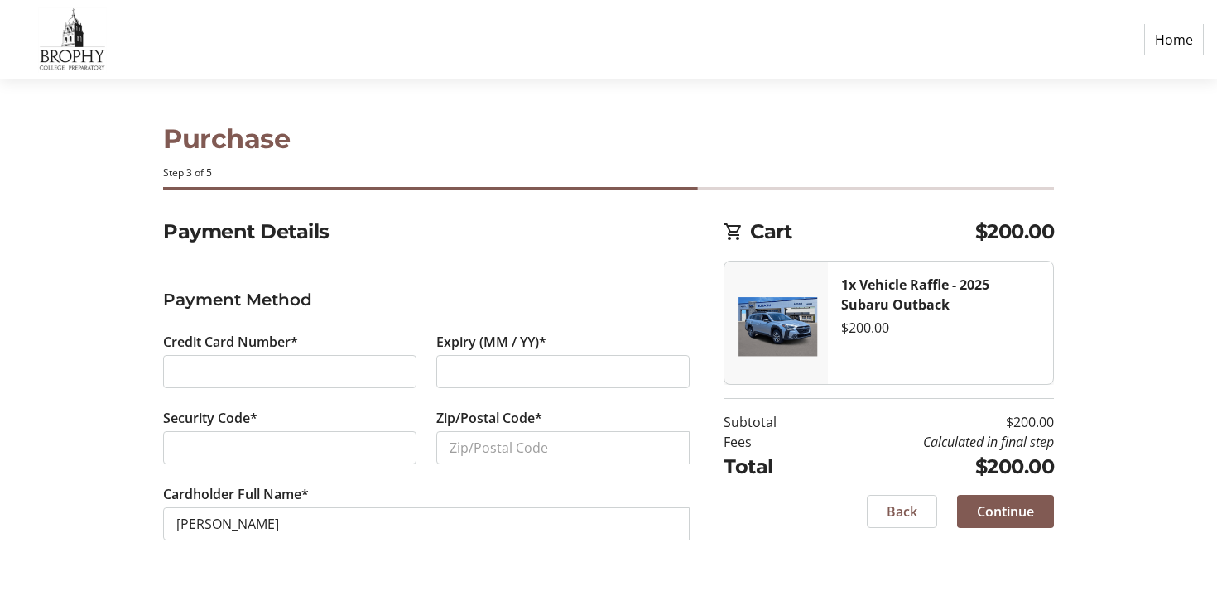 The height and width of the screenshot is (610, 1217). I want to click on td: Calculated in final step, so click(936, 442).